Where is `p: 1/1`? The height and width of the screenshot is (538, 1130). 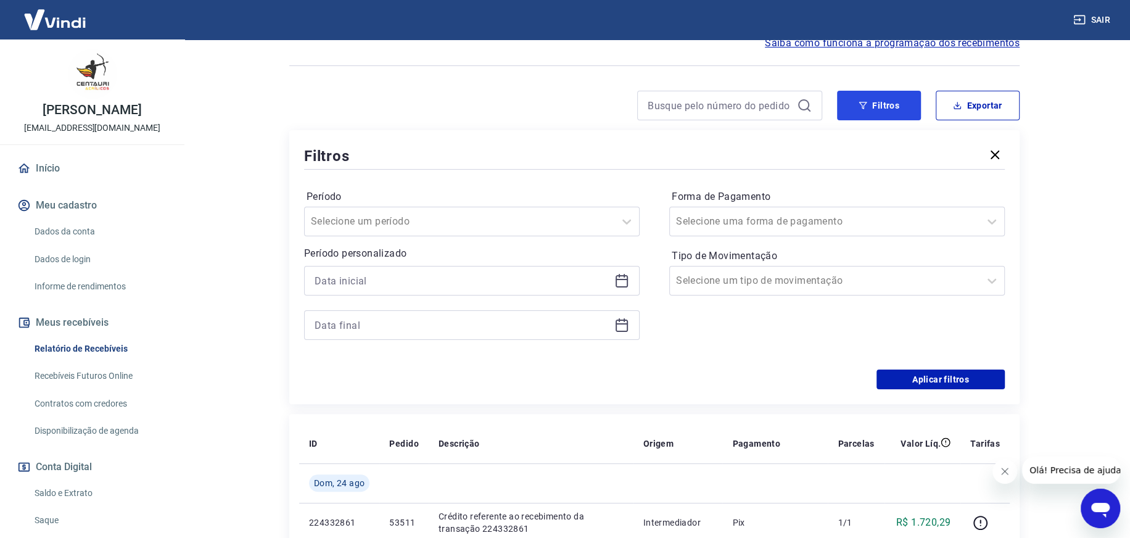 p: 1/1 is located at coordinates (856, 523).